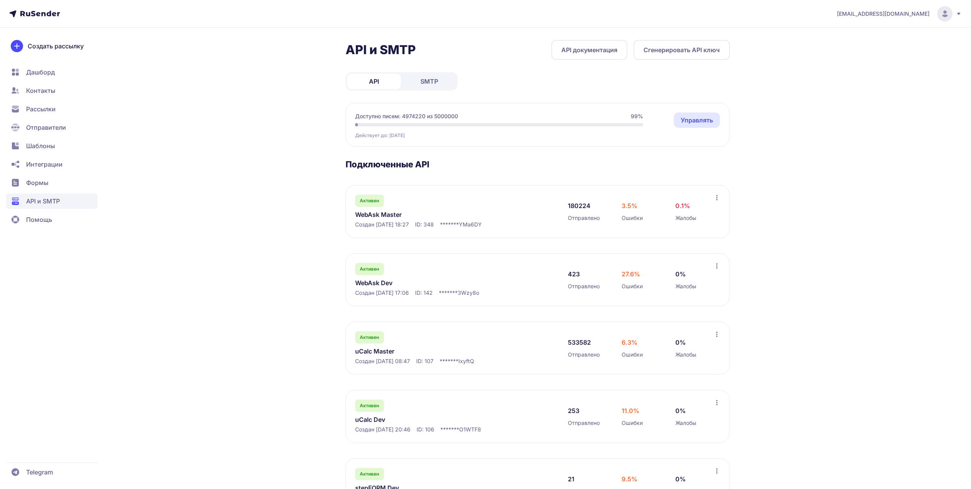  What do you see at coordinates (697, 120) in the screenshot?
I see `a: Управлять` at bounding box center [697, 120].